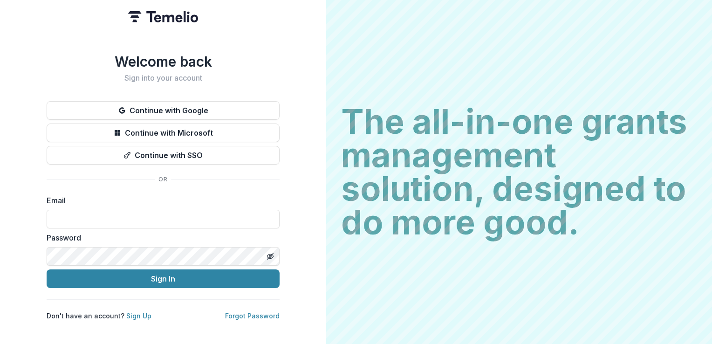  I want to click on button: Sign In, so click(163, 279).